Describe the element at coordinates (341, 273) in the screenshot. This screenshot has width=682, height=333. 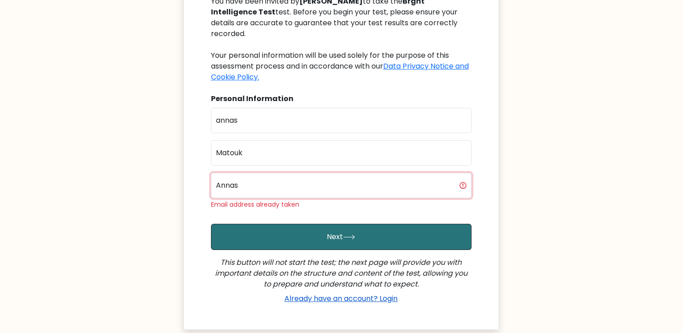
I see `i: This button will not start the test; the next page will provide you with important details on the...` at that location.